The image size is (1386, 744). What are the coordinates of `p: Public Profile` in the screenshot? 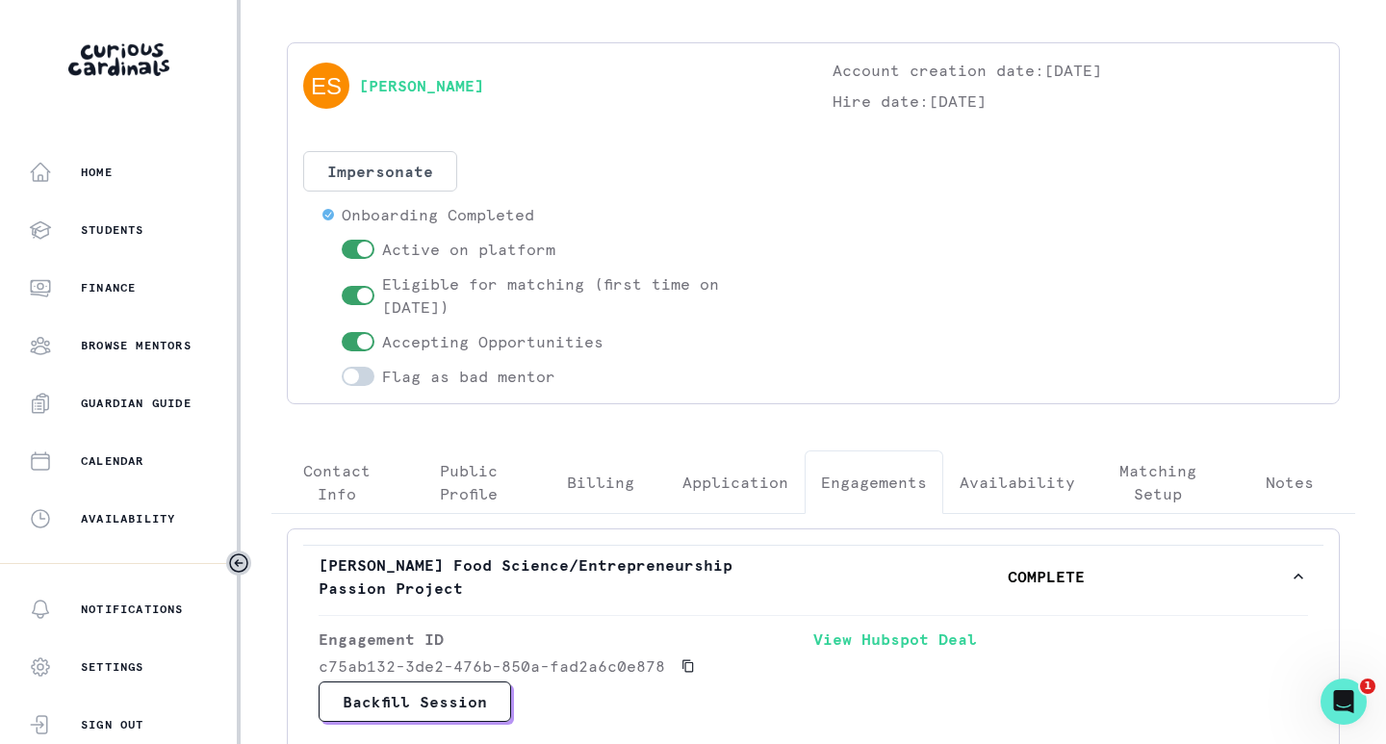 It's located at (469, 482).